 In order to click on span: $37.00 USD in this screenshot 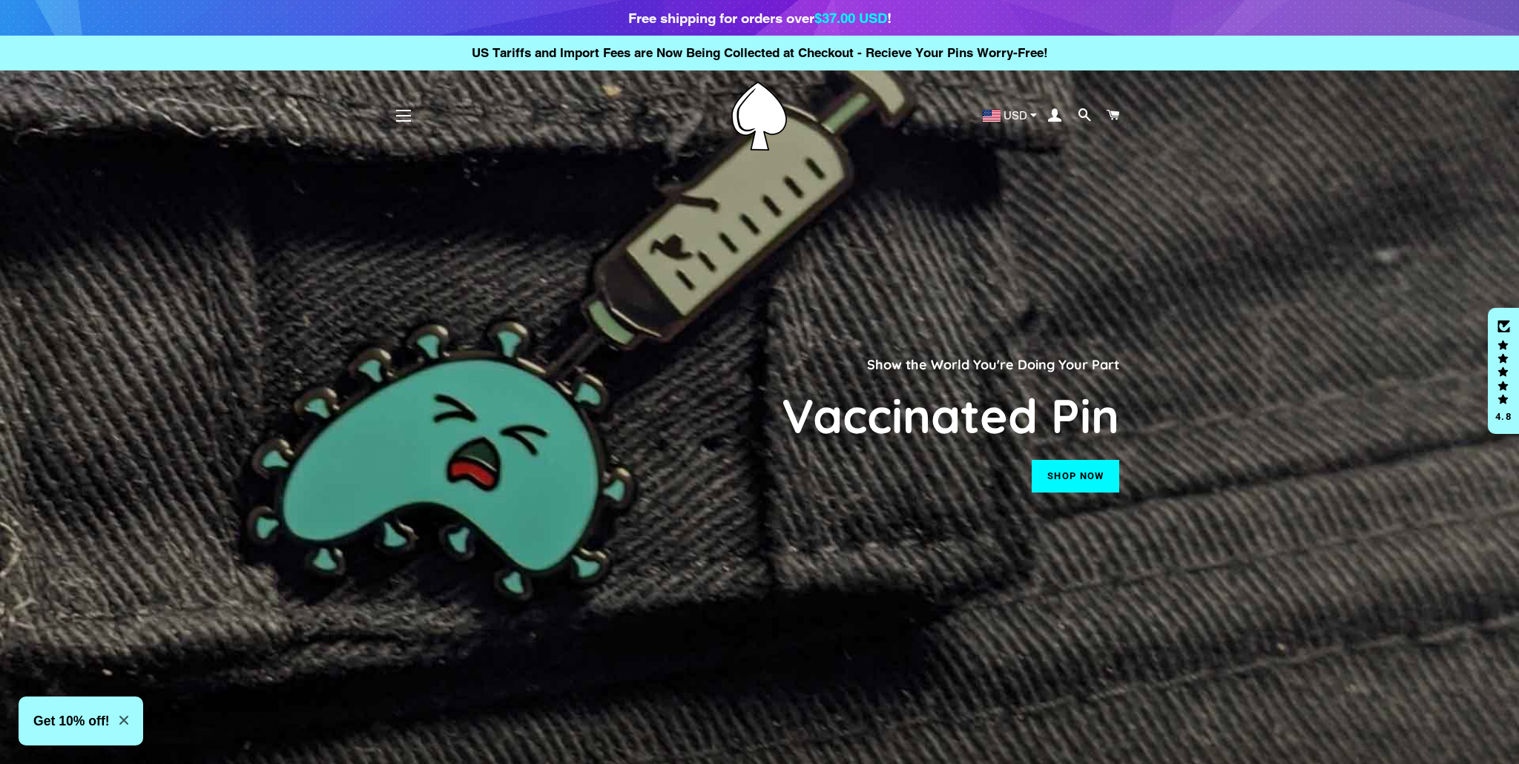, I will do `click(851, 18)`.